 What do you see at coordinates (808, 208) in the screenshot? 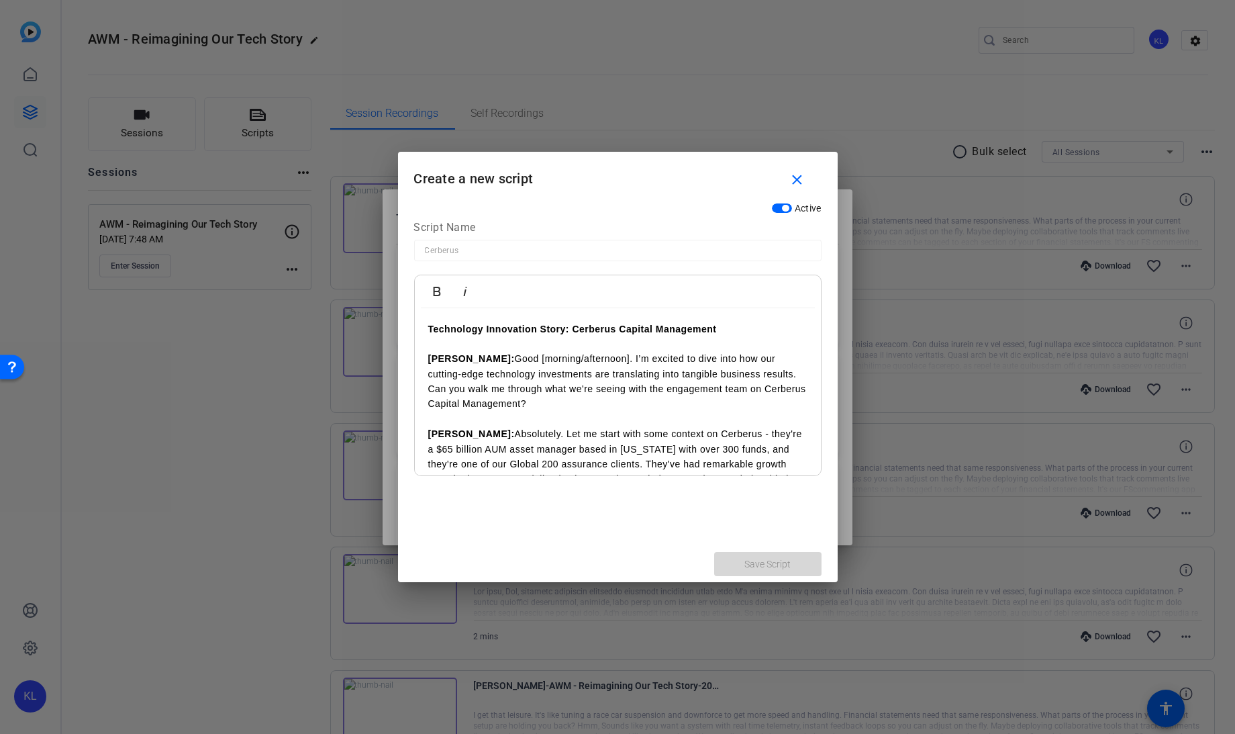
I see `span: Active` at bounding box center [808, 208].